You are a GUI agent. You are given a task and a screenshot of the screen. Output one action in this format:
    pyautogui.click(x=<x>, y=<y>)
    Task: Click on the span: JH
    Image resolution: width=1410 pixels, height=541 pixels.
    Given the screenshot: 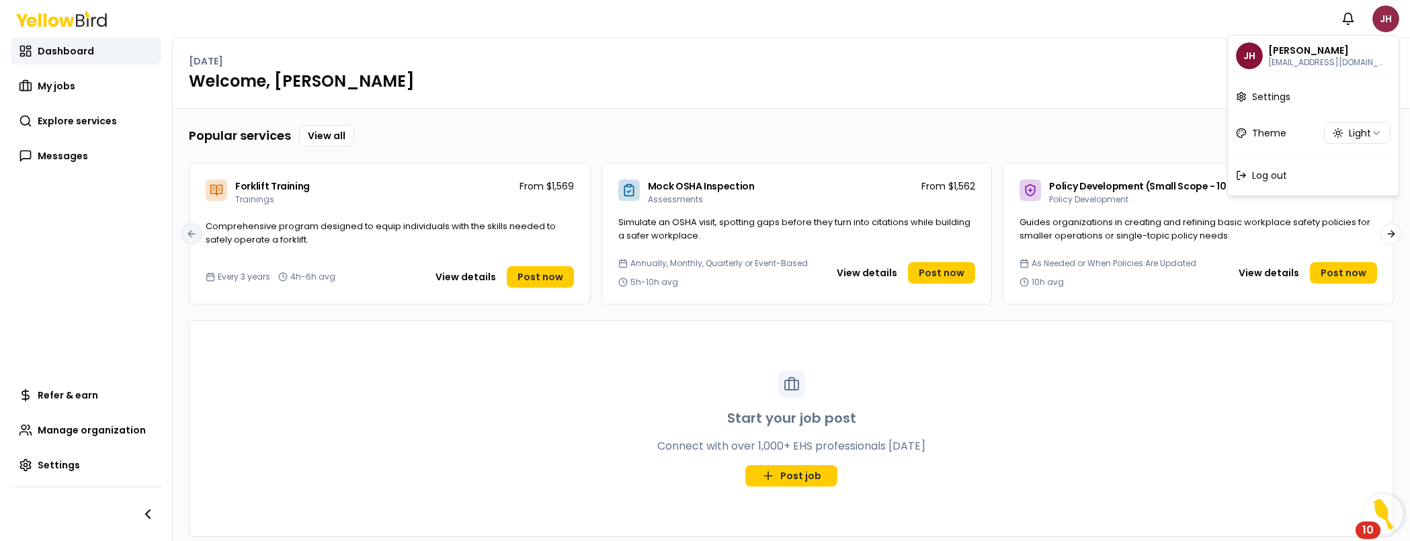 What is the action you would take?
    pyautogui.click(x=1250, y=56)
    